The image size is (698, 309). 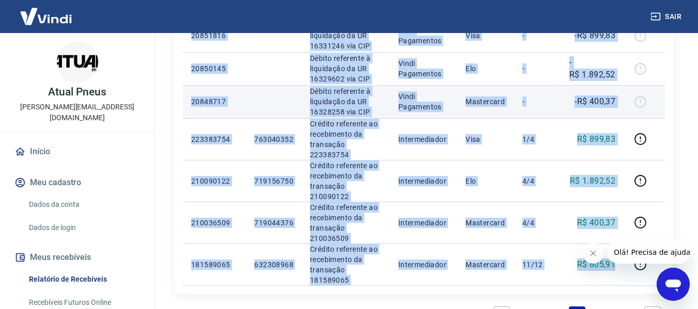 I want to click on p: -R$ 400,37, so click(x=595, y=102).